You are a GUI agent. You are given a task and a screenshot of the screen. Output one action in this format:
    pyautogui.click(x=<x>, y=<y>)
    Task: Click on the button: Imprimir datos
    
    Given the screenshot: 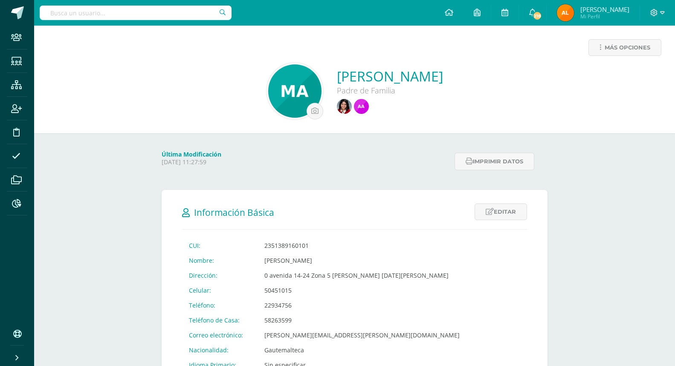 What is the action you would take?
    pyautogui.click(x=494, y=161)
    